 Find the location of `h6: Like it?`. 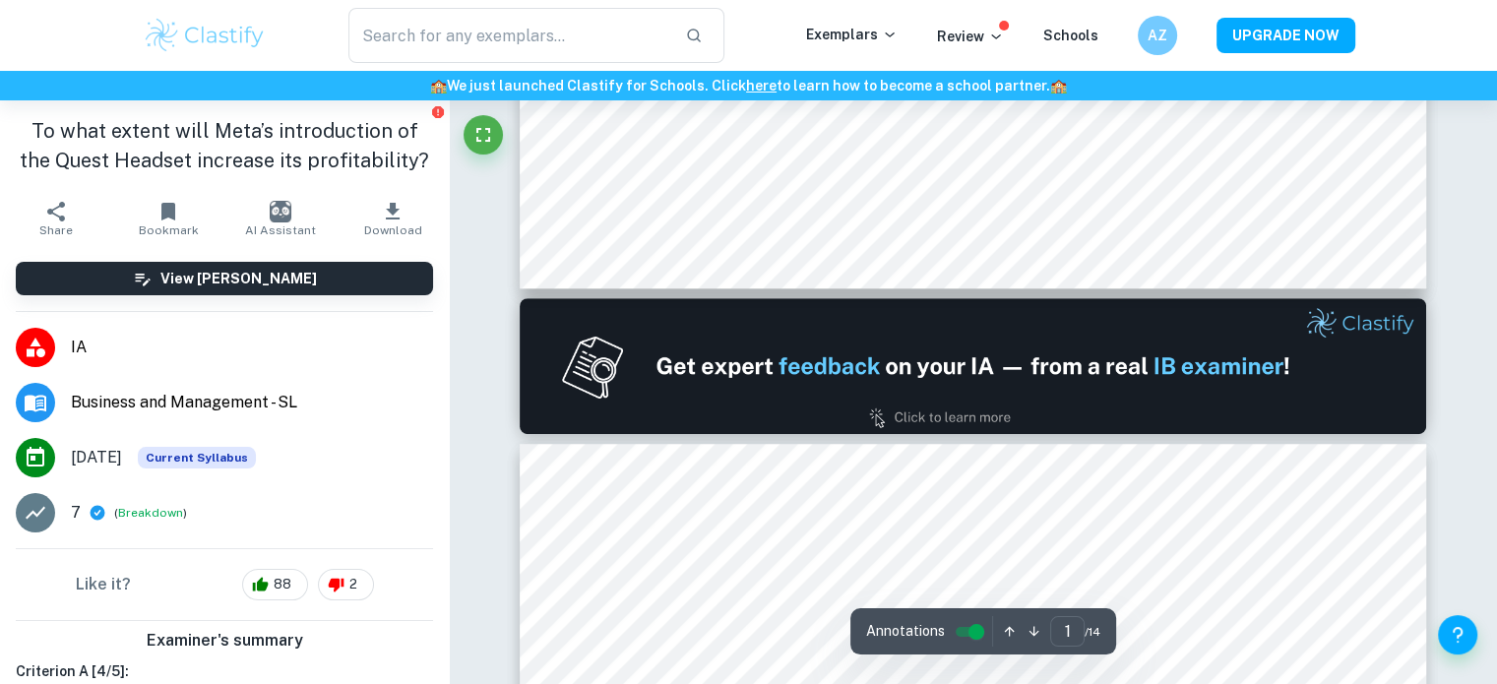

h6: Like it? is located at coordinates (103, 585).